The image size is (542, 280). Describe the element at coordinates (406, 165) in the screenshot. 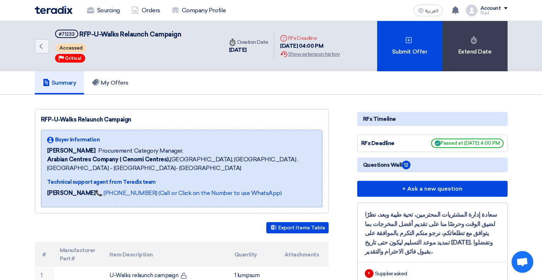

I see `span: 12` at that location.